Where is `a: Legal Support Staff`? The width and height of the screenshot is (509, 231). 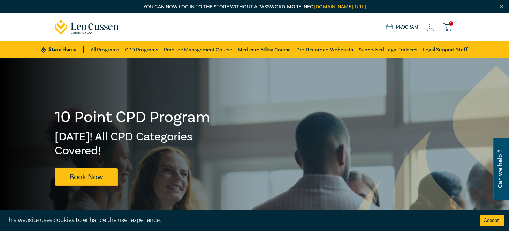 a: Legal Support Staff is located at coordinates (445, 49).